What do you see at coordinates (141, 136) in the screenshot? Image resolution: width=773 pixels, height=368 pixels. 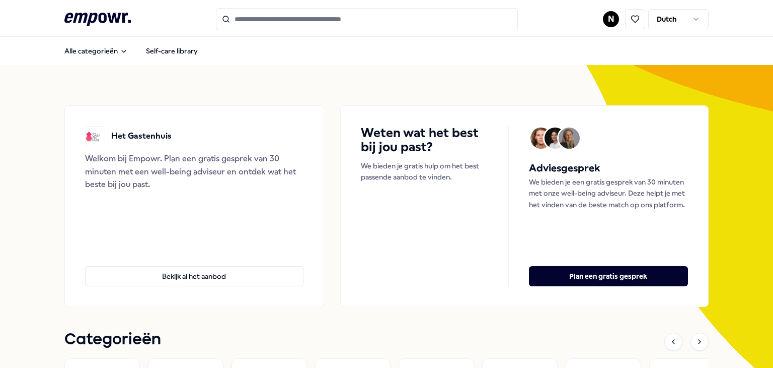 I see `p: Het Gastenhuis` at bounding box center [141, 136].